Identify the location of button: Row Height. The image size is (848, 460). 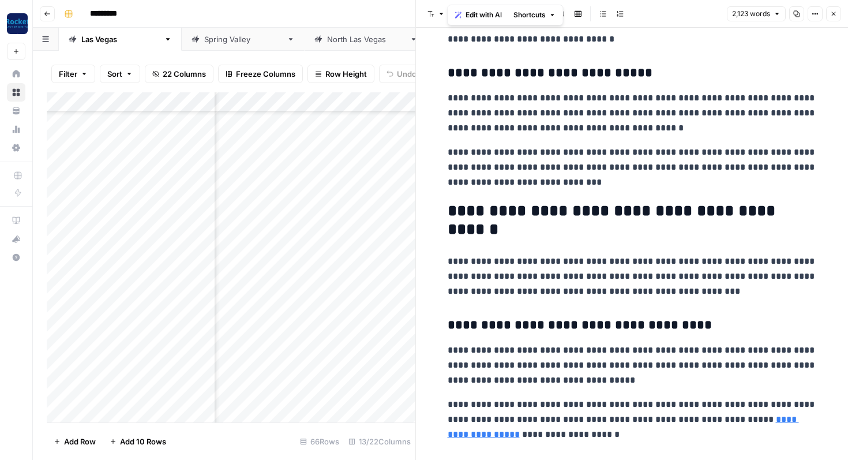
(341, 74).